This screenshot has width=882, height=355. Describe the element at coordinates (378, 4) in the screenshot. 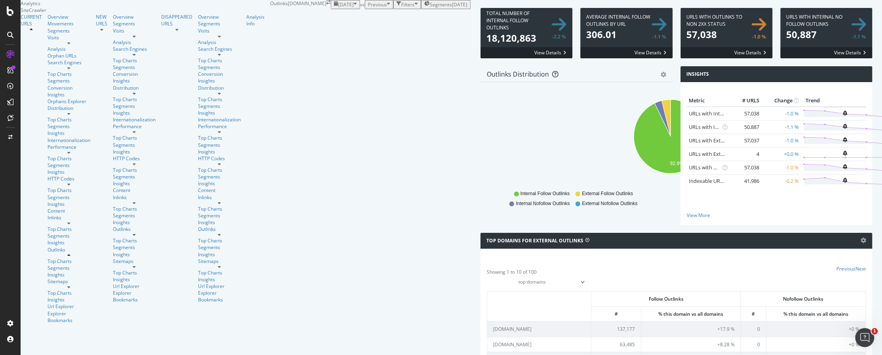

I see `span: Previous` at that location.